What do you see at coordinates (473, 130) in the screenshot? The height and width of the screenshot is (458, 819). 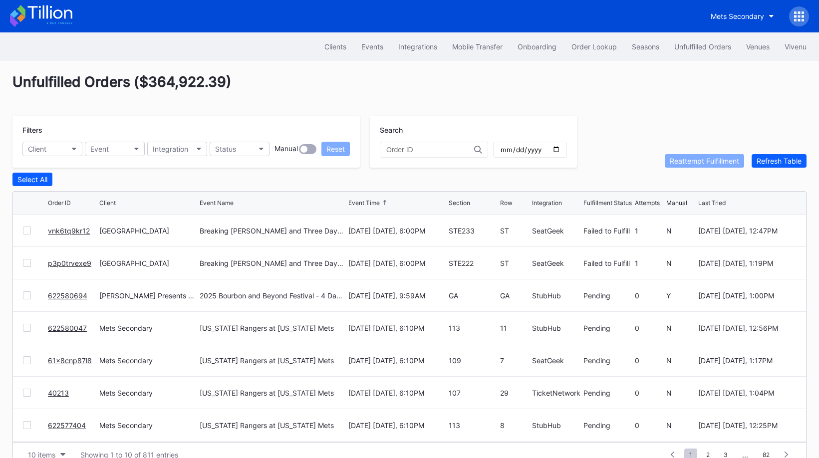 I see `div: Search` at bounding box center [473, 130].